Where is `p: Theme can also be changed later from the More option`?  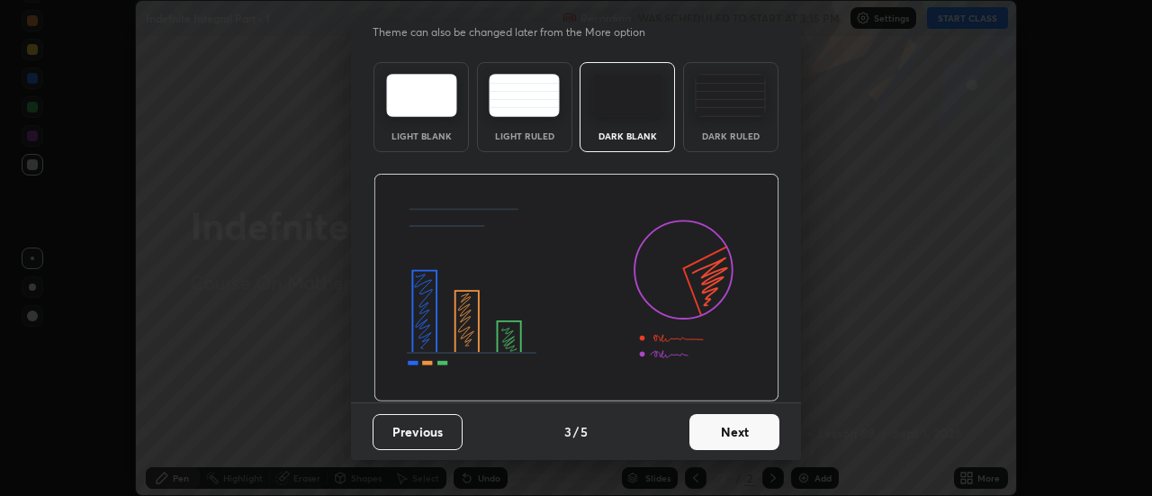 p: Theme can also be changed later from the More option is located at coordinates (518, 32).